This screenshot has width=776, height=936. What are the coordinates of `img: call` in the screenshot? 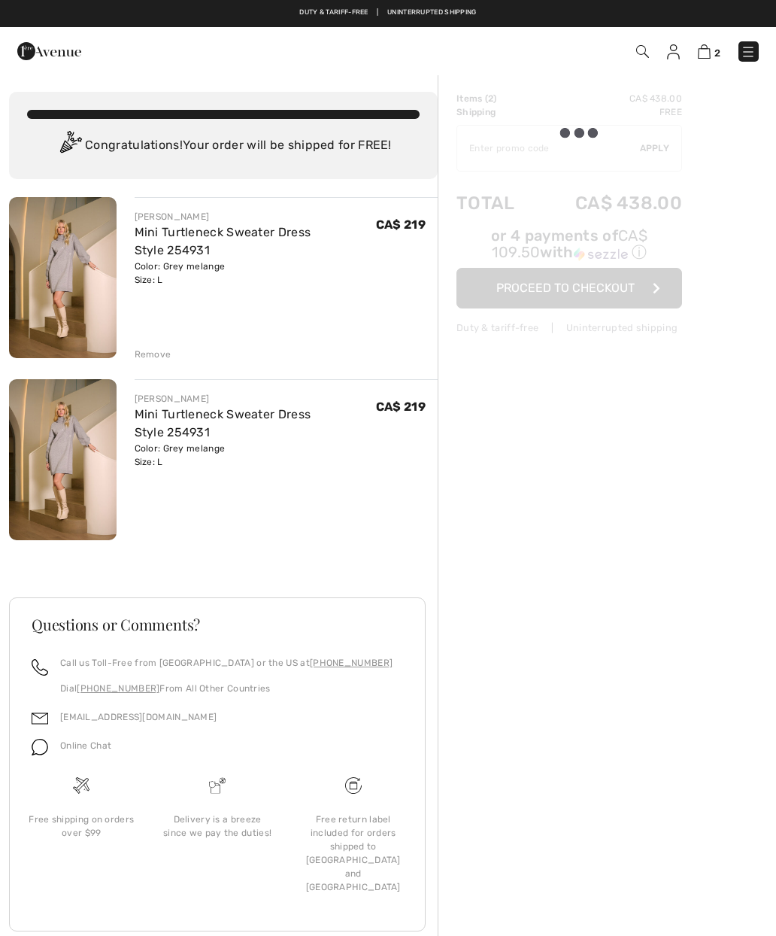 It's located at (40, 667).